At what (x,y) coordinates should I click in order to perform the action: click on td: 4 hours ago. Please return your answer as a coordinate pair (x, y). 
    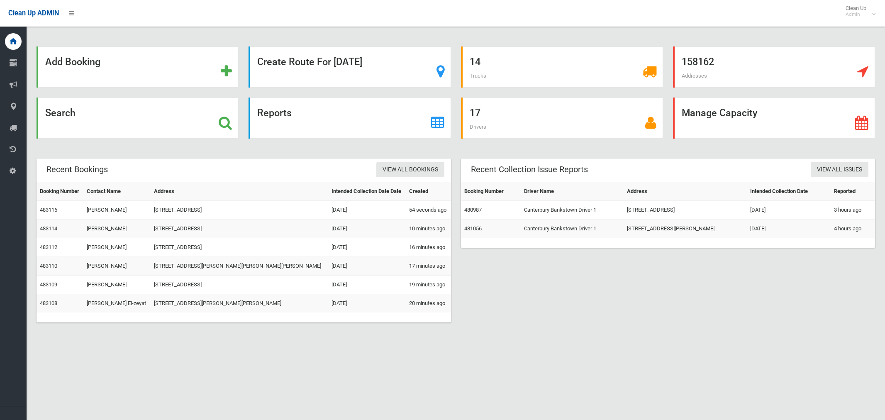
    Looking at the image, I should click on (853, 229).